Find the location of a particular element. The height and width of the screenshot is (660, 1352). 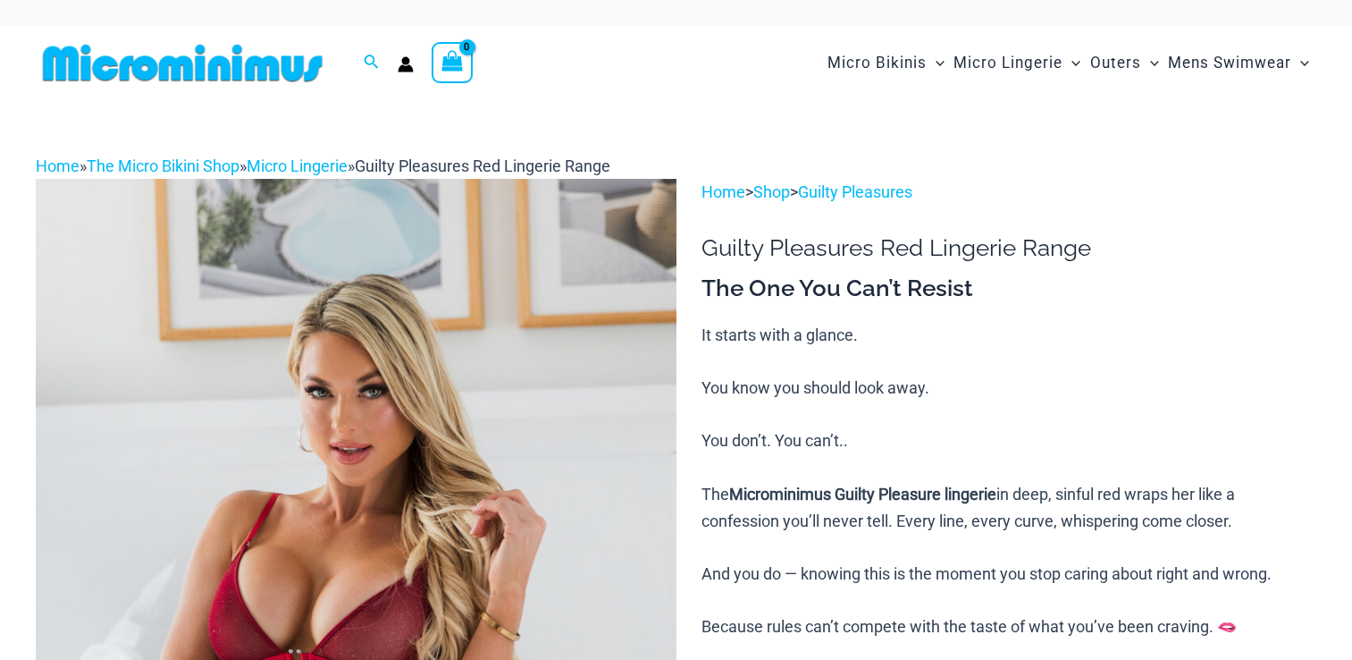

b: Microminimus Guilty Pleasure lingerie is located at coordinates (863, 493).